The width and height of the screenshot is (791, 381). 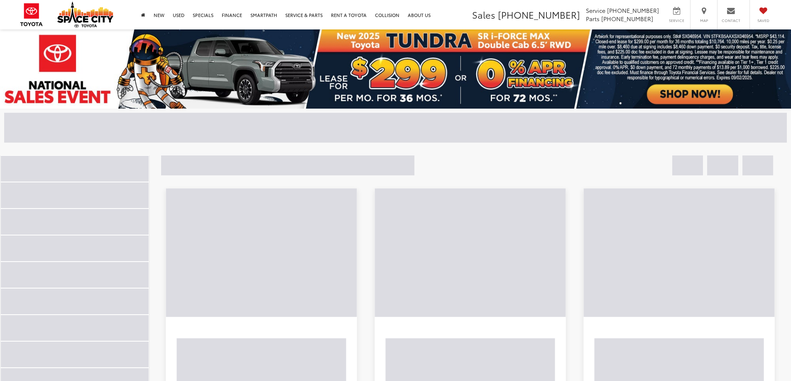 I want to click on span: Contact, so click(x=731, y=20).